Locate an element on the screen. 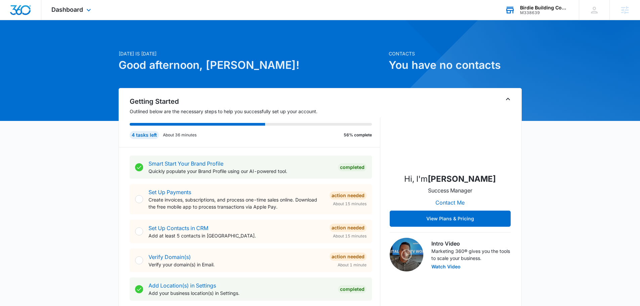 The image size is (640, 306). p: Quickly populate your Brand Profile using our AI-powered tool. is located at coordinates (240, 171).